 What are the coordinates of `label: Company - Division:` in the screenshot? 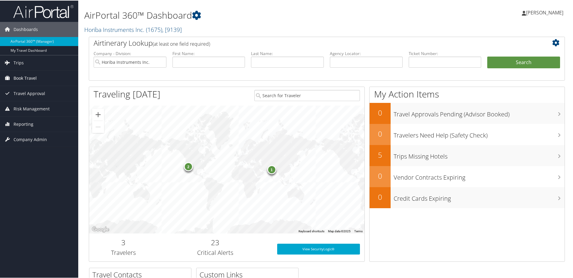 It's located at (130, 53).